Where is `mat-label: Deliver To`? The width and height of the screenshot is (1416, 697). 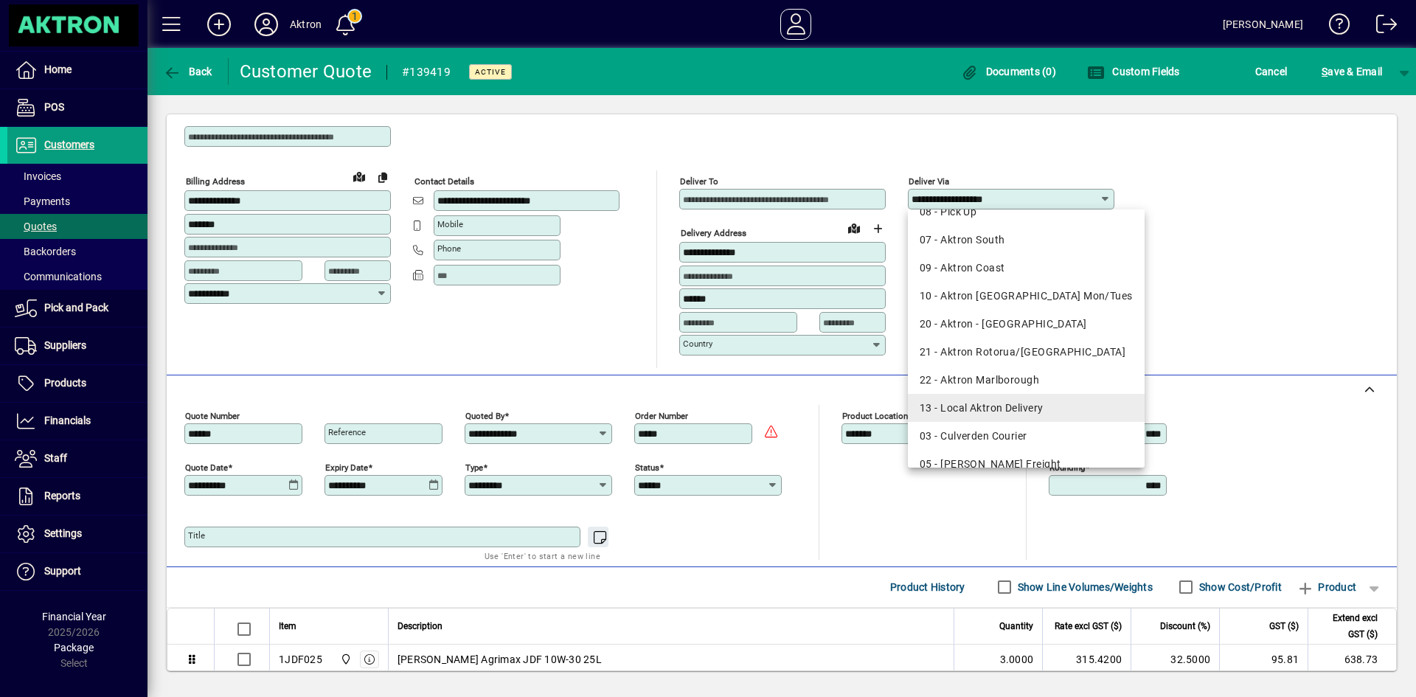
mat-label: Deliver To is located at coordinates (699, 181).